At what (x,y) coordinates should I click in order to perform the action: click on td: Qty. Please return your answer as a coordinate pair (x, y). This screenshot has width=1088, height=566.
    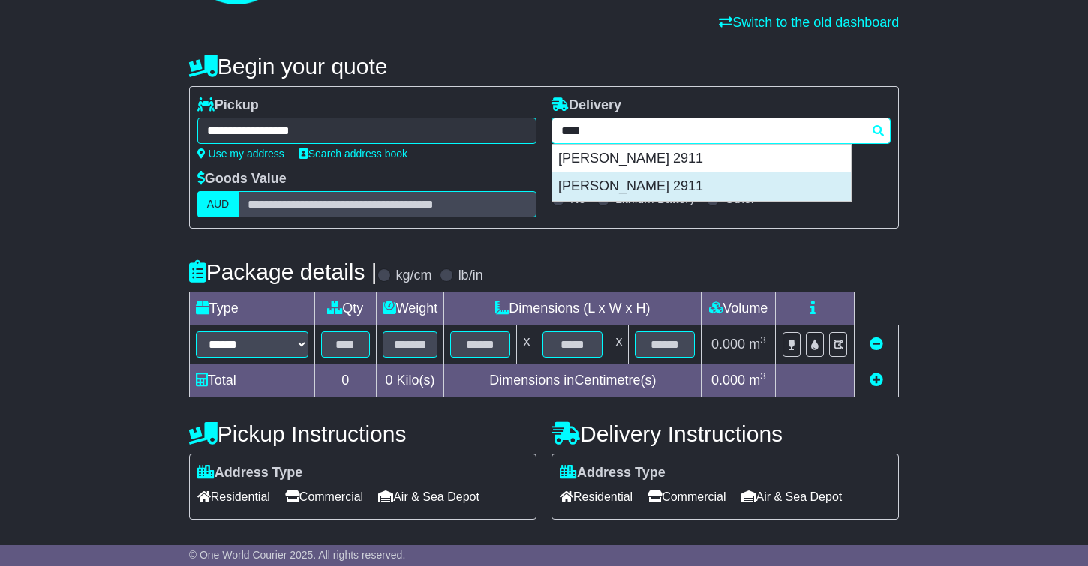
    Looking at the image, I should click on (345, 309).